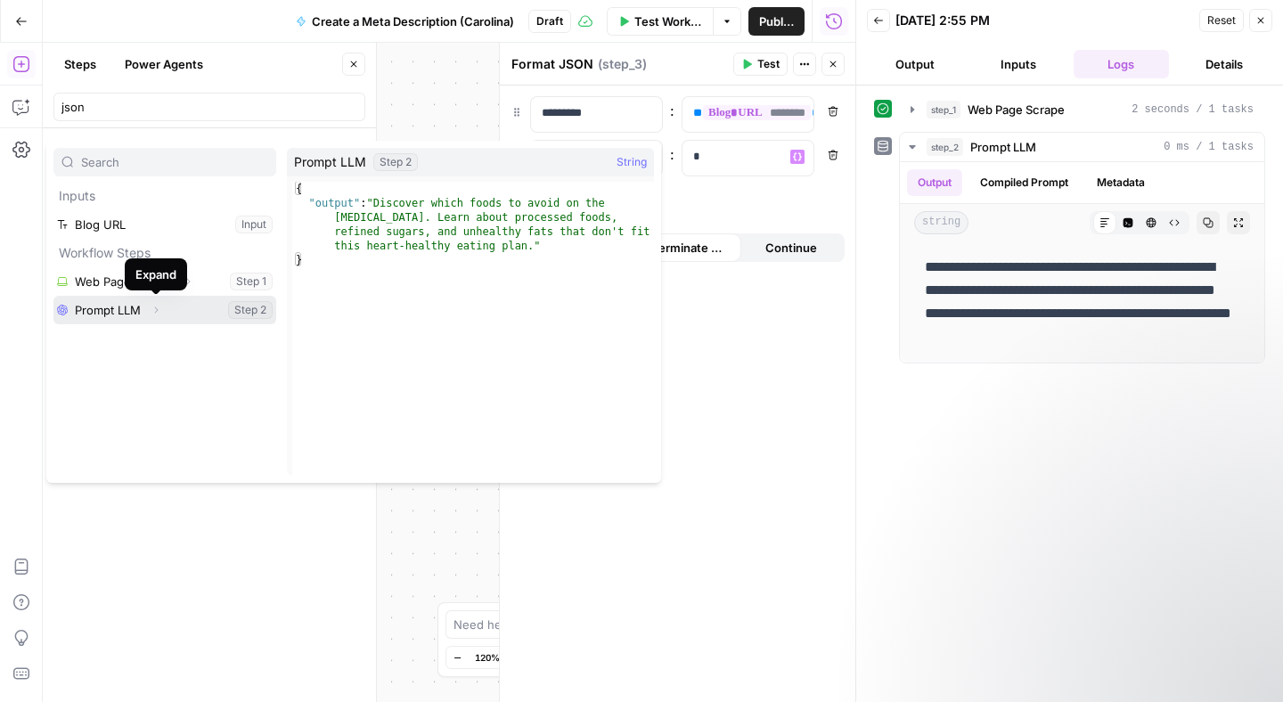 The width and height of the screenshot is (1283, 702). Describe the element at coordinates (776, 21) in the screenshot. I see `button: Publish` at that location.